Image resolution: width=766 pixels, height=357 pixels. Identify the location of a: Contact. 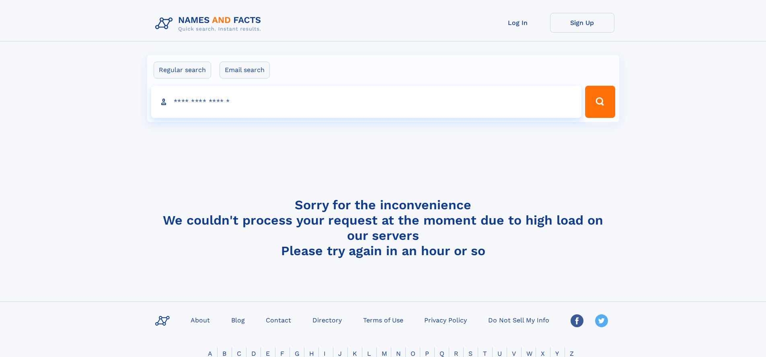
(278, 319).